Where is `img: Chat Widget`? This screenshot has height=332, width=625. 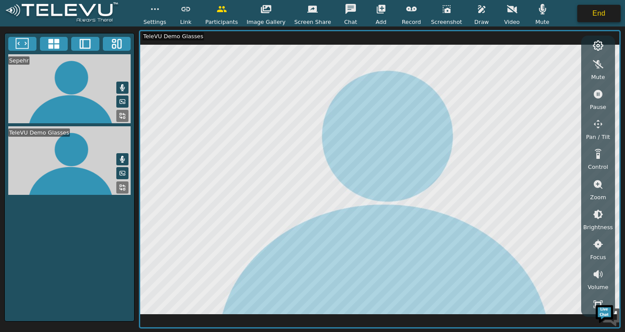 img: Chat Widget is located at coordinates (607, 315).